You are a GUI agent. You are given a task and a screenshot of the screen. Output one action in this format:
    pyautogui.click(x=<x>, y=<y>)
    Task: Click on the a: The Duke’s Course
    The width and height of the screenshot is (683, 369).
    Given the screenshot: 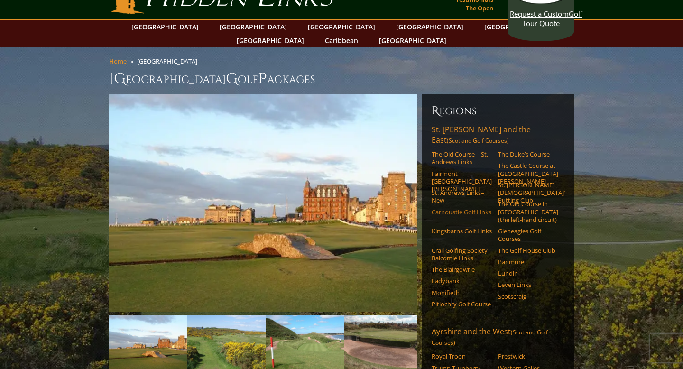 What is the action you would take?
    pyautogui.click(x=528, y=154)
    